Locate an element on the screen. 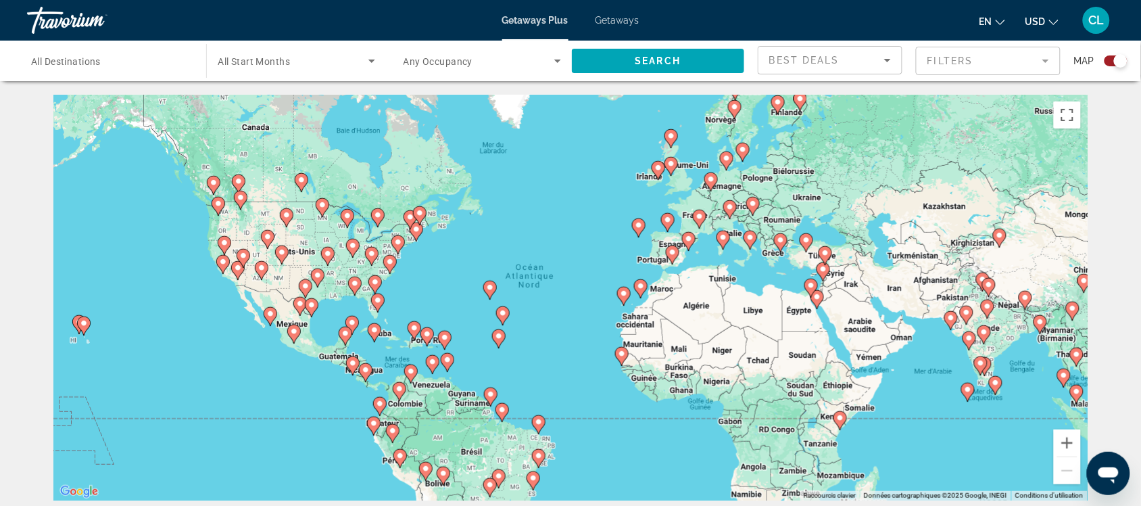  span: Best Deals is located at coordinates (804, 60).